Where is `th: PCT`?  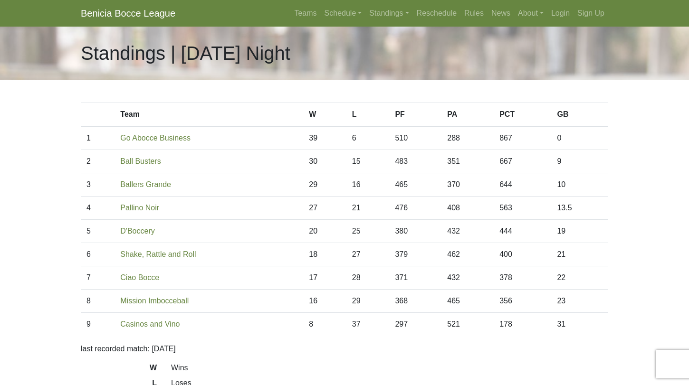 th: PCT is located at coordinates (522, 115).